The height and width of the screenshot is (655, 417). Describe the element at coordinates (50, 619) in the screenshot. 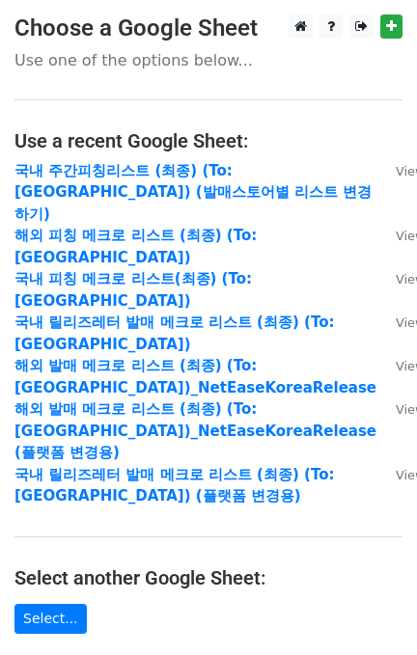

I see `a: Select...` at that location.